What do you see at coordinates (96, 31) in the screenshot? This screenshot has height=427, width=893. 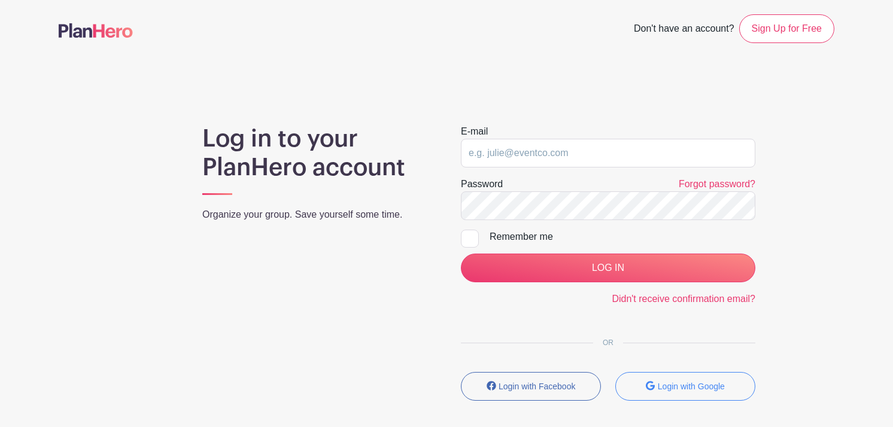 I see `img: logo-507f7623f17ff9eddc593b1ce0a138ce2505c220e1c5a4e2b4648c50719b7d32.svg` at bounding box center [96, 31].